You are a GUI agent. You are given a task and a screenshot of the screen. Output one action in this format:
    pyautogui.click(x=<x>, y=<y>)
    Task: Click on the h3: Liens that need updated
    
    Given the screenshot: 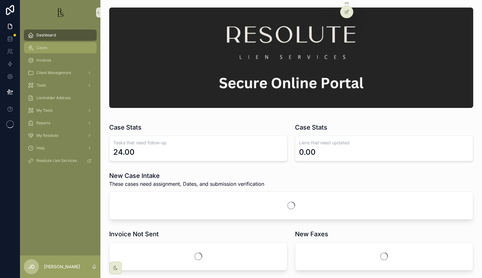 What is the action you would take?
    pyautogui.click(x=384, y=143)
    